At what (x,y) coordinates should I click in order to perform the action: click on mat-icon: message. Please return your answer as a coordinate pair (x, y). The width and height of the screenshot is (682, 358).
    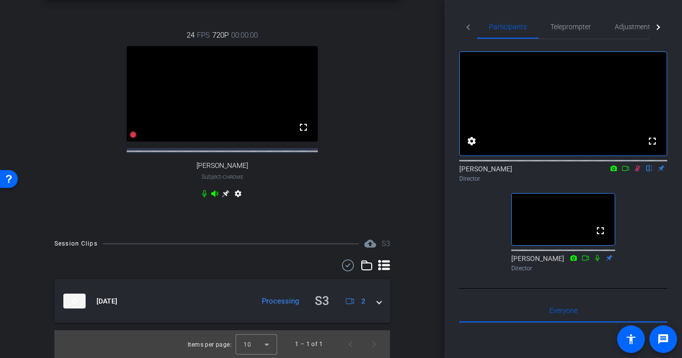
    Looking at the image, I should click on (663, 339).